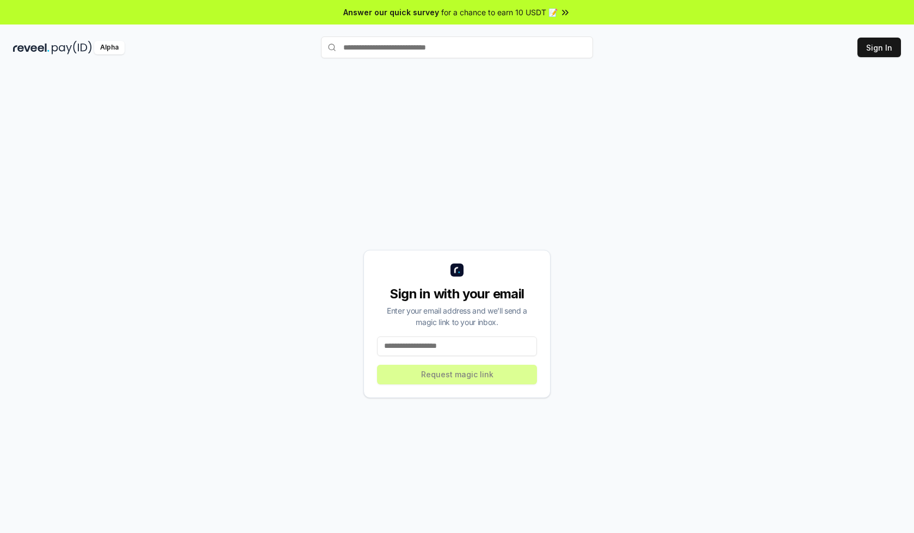 The height and width of the screenshot is (533, 914). Describe the element at coordinates (879, 47) in the screenshot. I see `button: Sign In` at that location.